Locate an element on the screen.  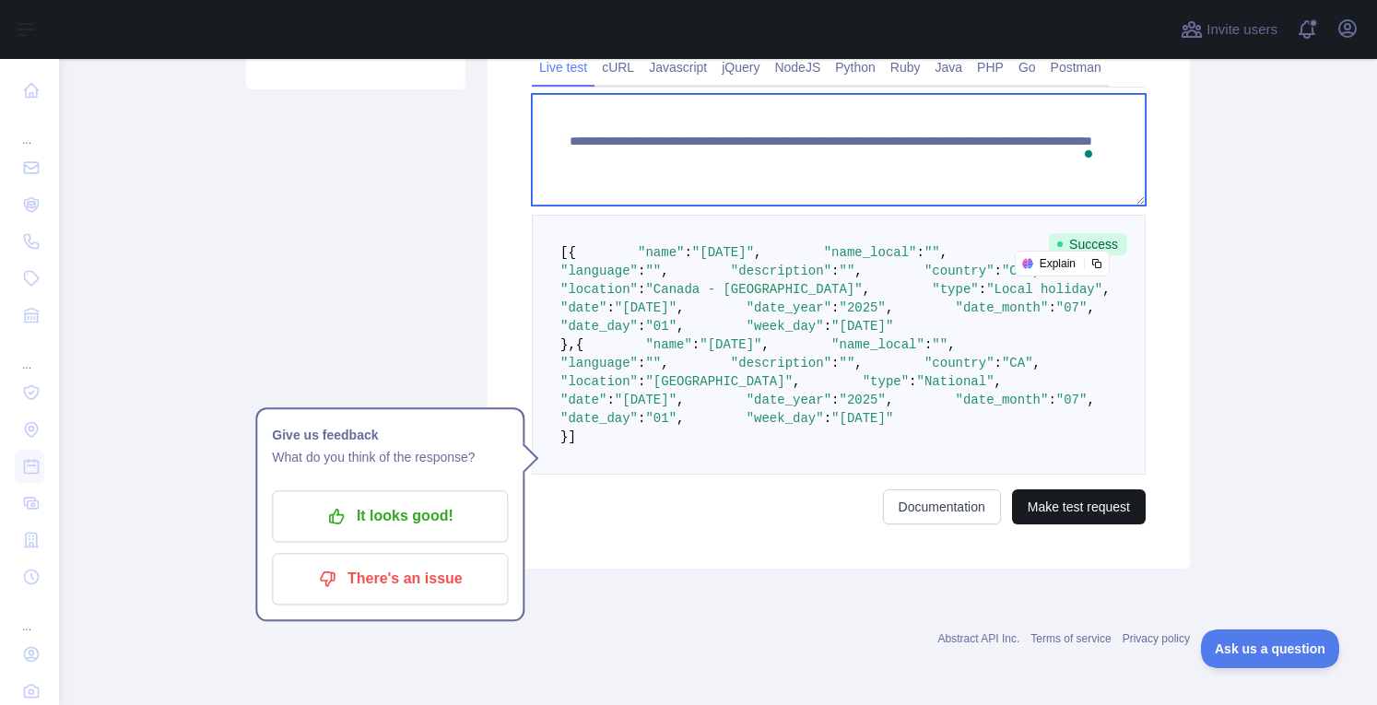
a: Privacy policy is located at coordinates (1156, 639).